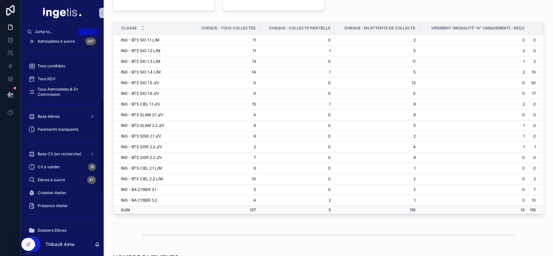 The width and height of the screenshot is (553, 256). I want to click on a: Tous Admissibles & En Commission, so click(62, 92).